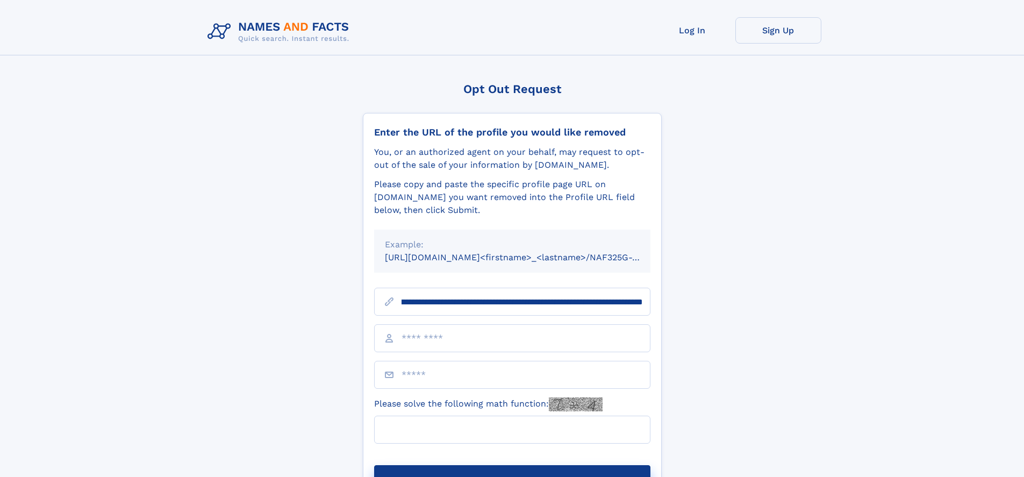  Describe the element at coordinates (778, 30) in the screenshot. I see `a: Sign Up` at that location.